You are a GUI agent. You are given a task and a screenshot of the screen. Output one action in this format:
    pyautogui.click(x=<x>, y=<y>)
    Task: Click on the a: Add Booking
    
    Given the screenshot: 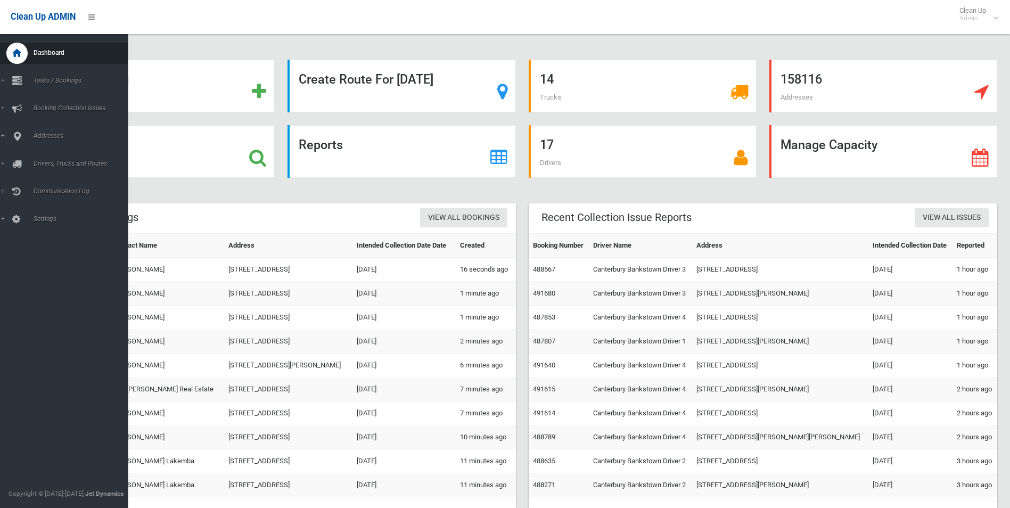 What is the action you would take?
    pyautogui.click(x=161, y=86)
    